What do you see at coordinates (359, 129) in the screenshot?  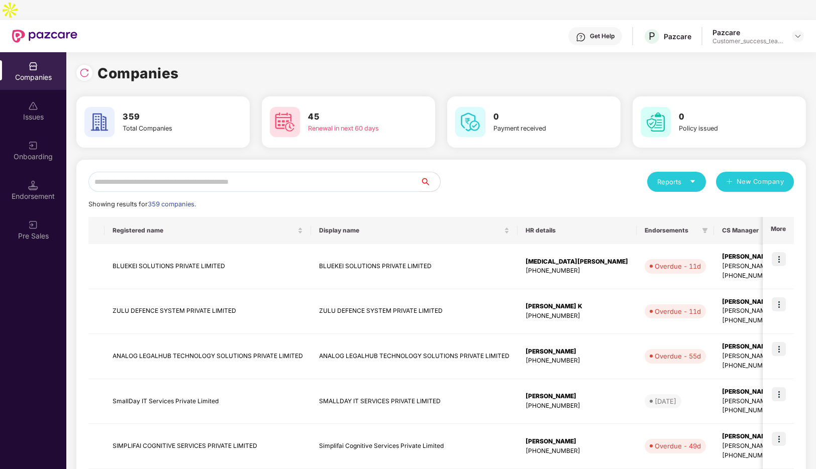 I see `div: Renewal in next 60 days` at bounding box center [359, 129].